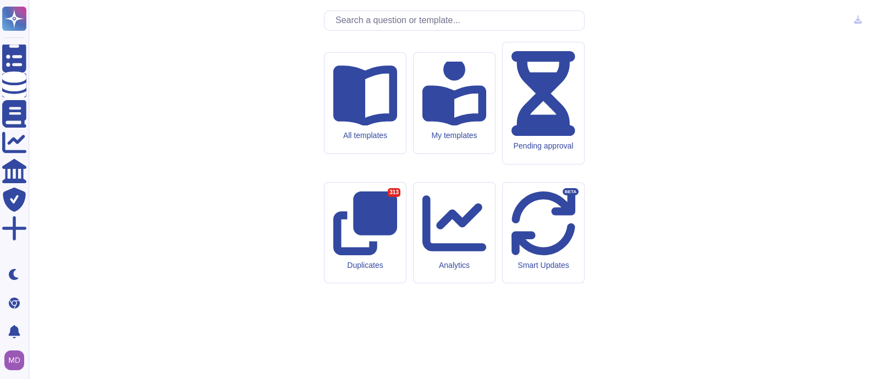 The image size is (880, 379). Describe the element at coordinates (454, 265) in the screenshot. I see `div: Analytics` at that location.